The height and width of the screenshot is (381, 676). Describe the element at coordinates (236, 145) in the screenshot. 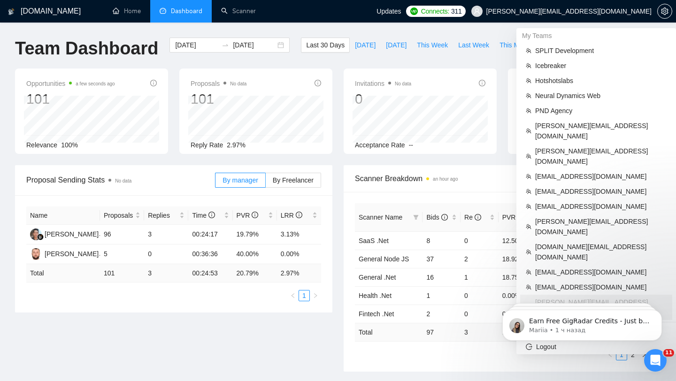

I see `span: 2.97%` at that location.